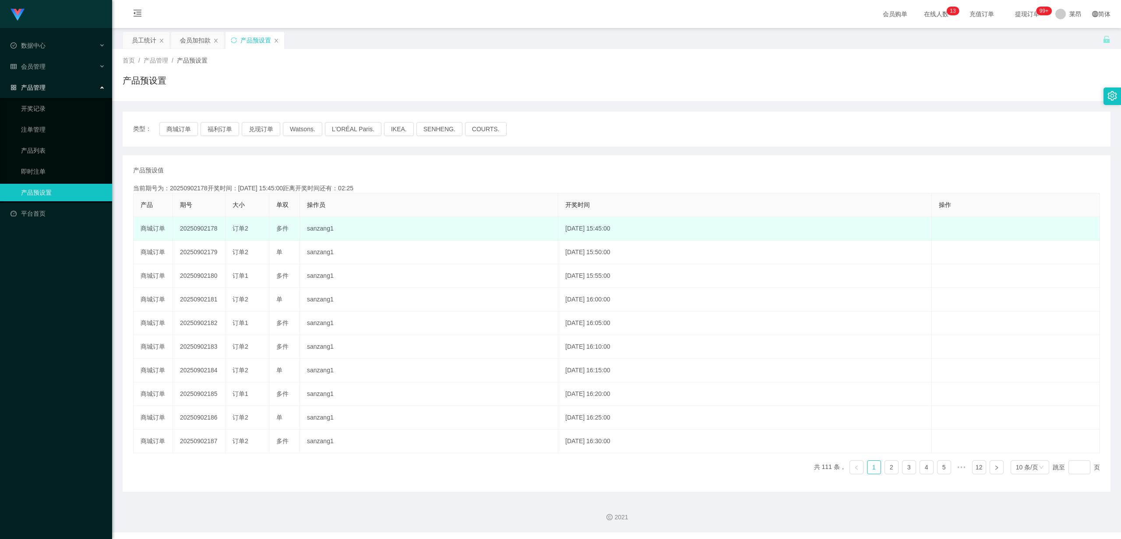  Describe the element at coordinates (256, 40) in the screenshot. I see `div: 产品预设置` at that location.